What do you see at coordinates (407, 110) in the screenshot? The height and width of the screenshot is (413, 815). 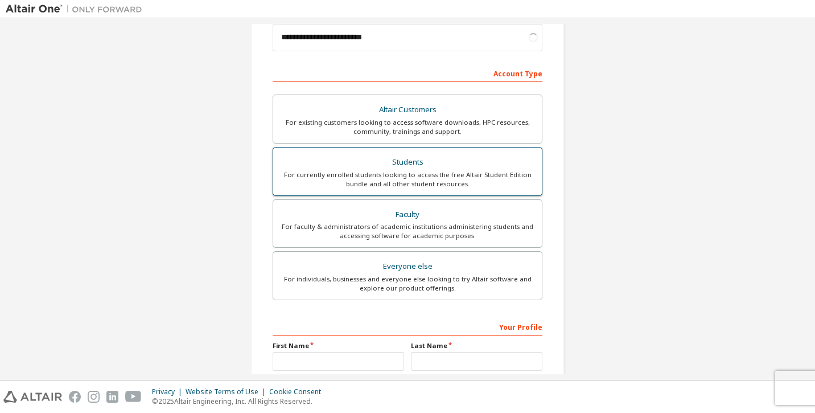 I see `div: Altair Customers` at bounding box center [407, 110].